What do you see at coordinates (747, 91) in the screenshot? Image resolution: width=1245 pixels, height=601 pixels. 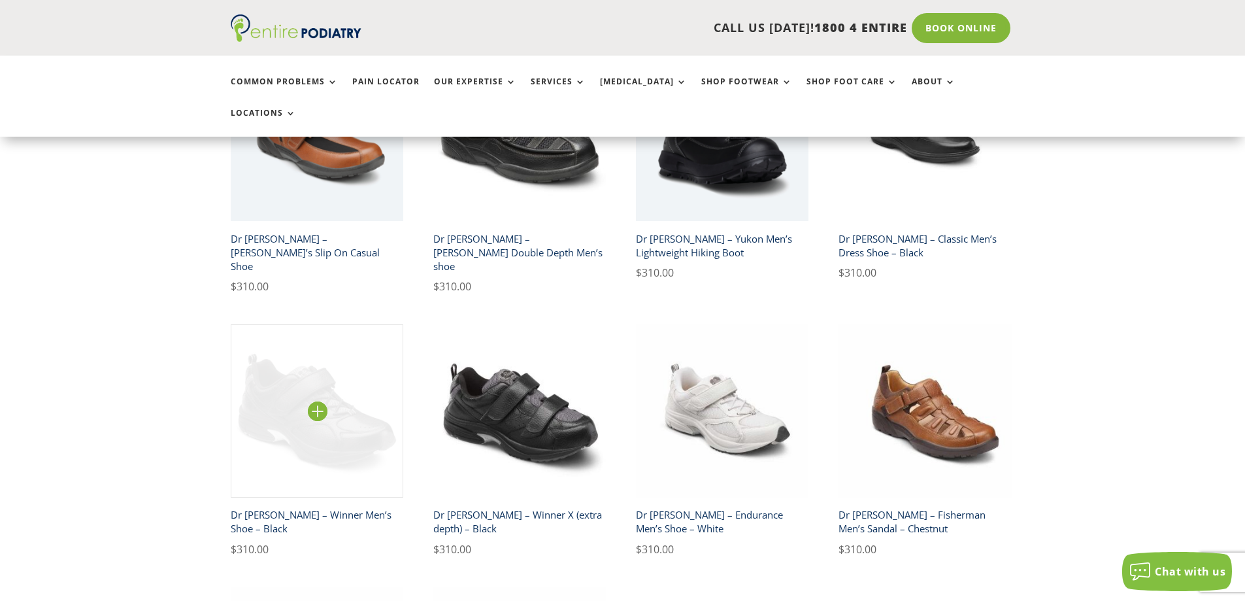 I see `a: Shop Footwear` at bounding box center [747, 91].